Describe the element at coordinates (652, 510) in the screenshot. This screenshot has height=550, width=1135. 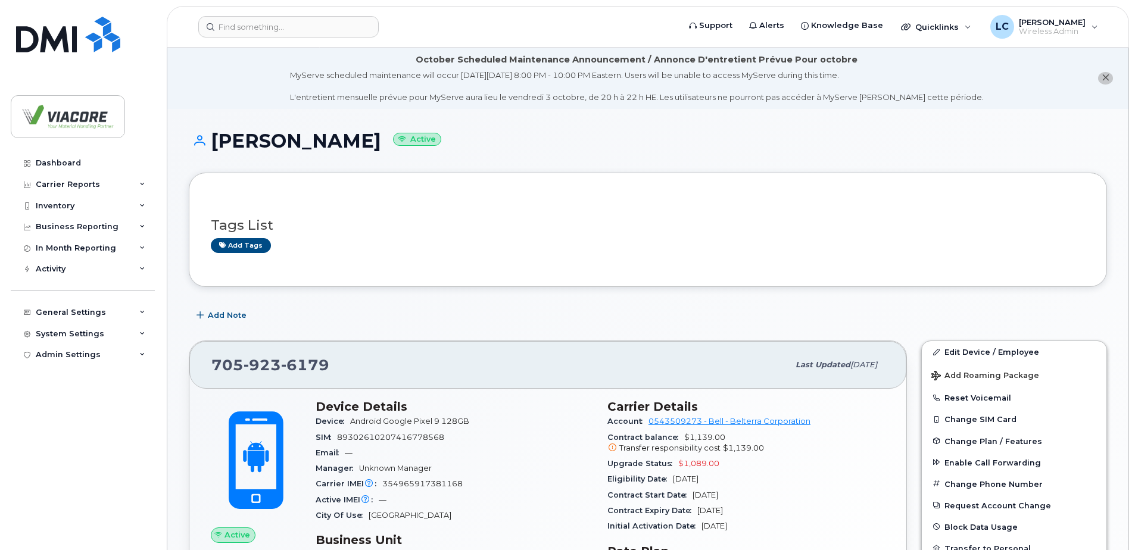
I see `span: Contract Expiry Date` at that location.